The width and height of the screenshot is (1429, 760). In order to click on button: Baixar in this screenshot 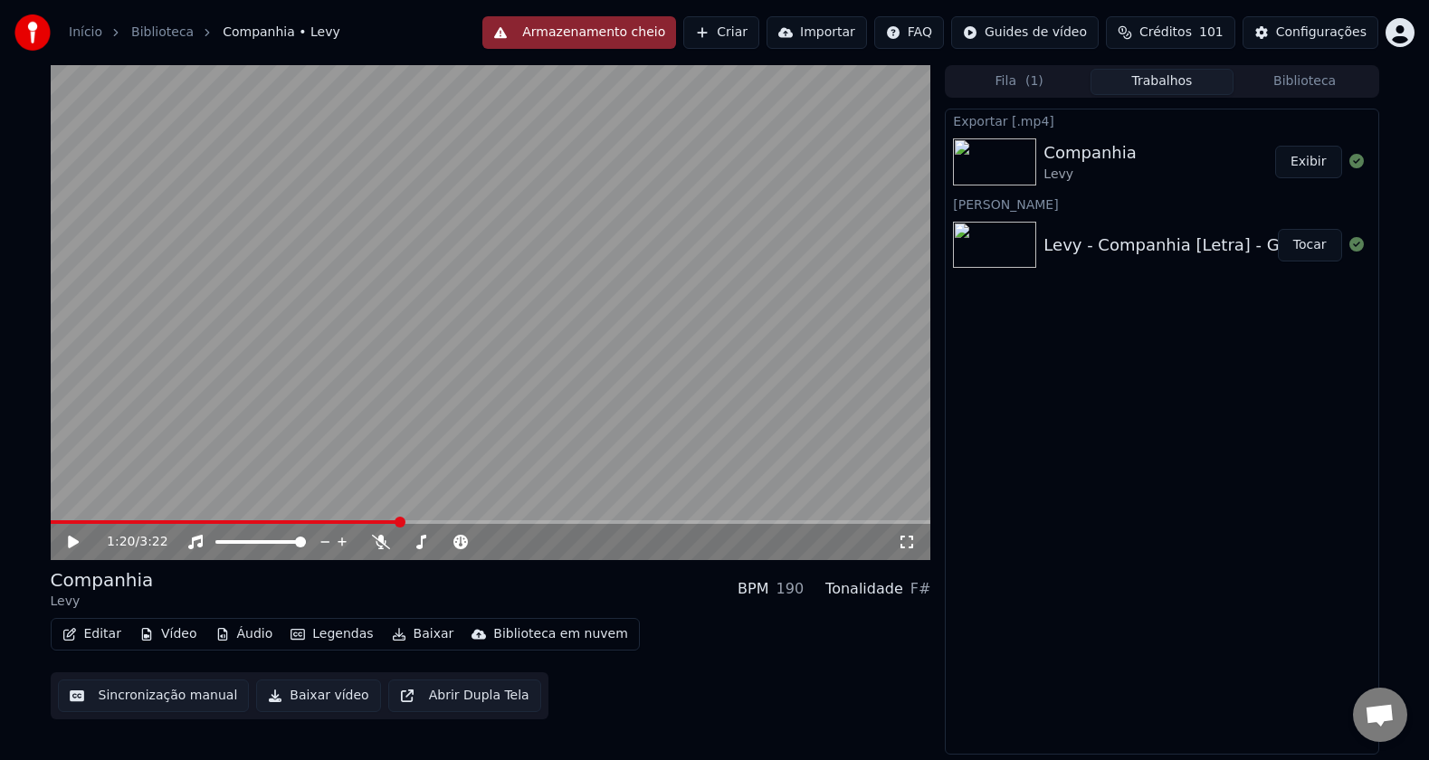, I will do `click(423, 634)`.